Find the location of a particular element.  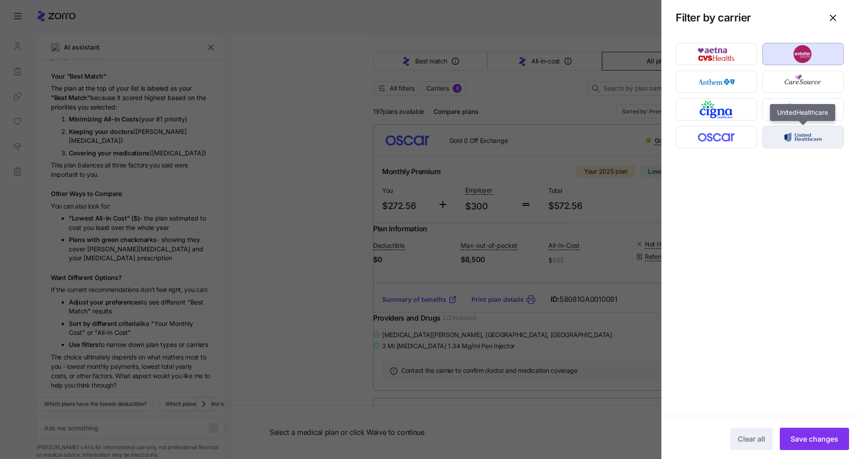

img: Kaiser Permanente is located at coordinates (803, 109).